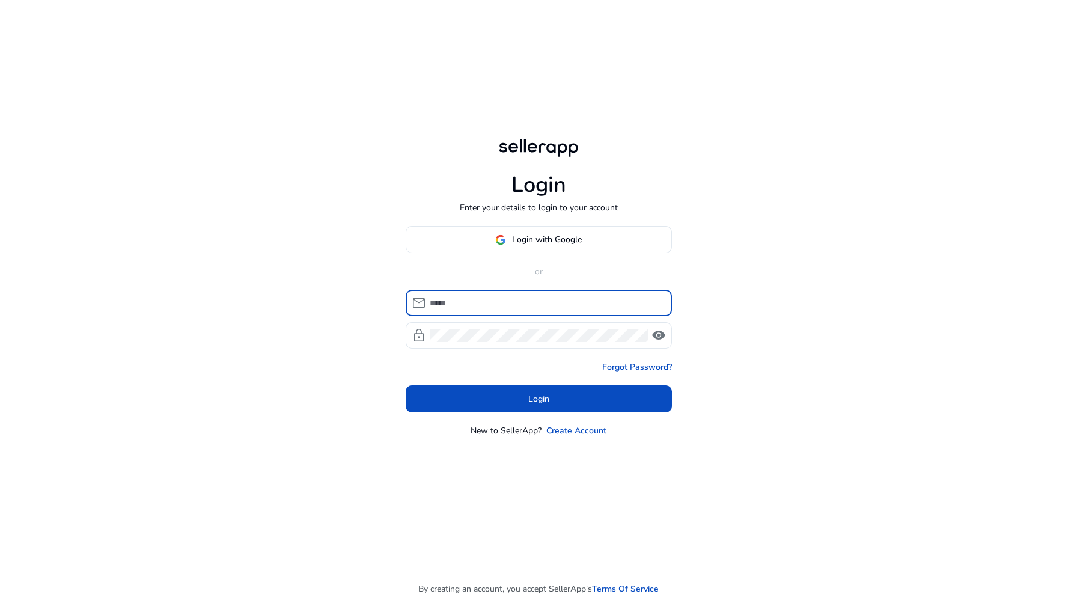 This screenshot has width=1077, height=606. I want to click on a: Create Account, so click(576, 430).